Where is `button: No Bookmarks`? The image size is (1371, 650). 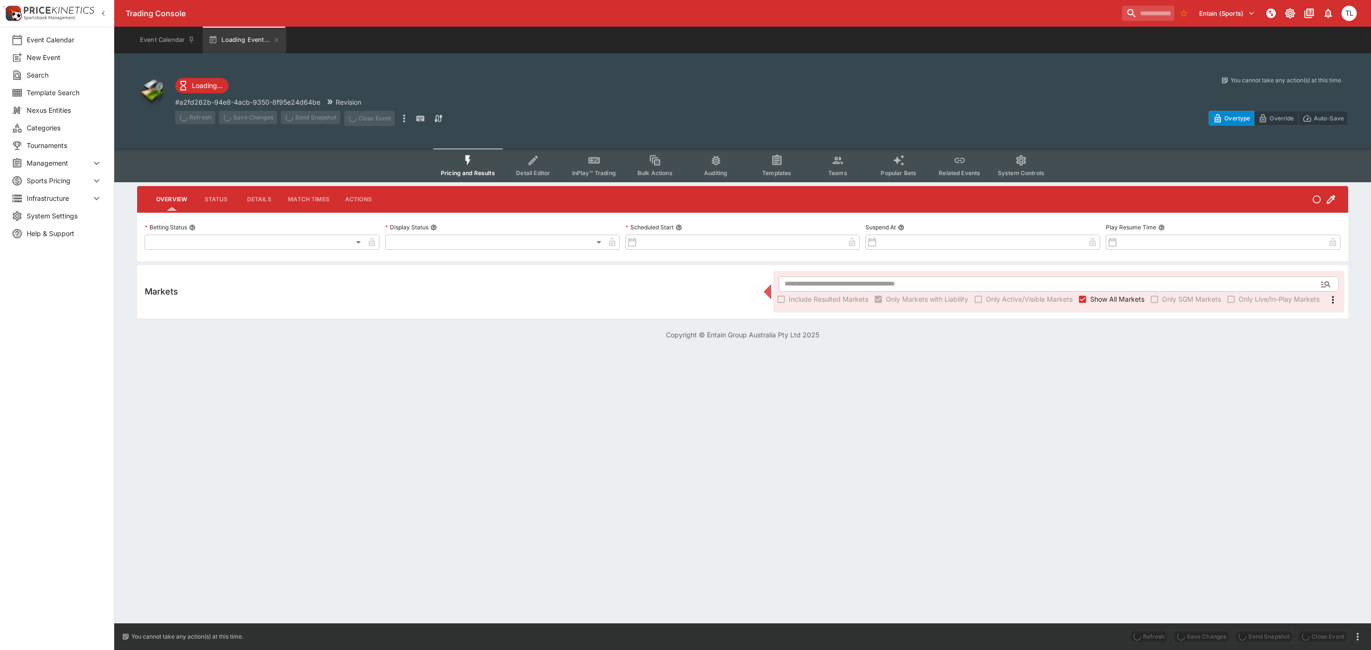 button: No Bookmarks is located at coordinates (1184, 13).